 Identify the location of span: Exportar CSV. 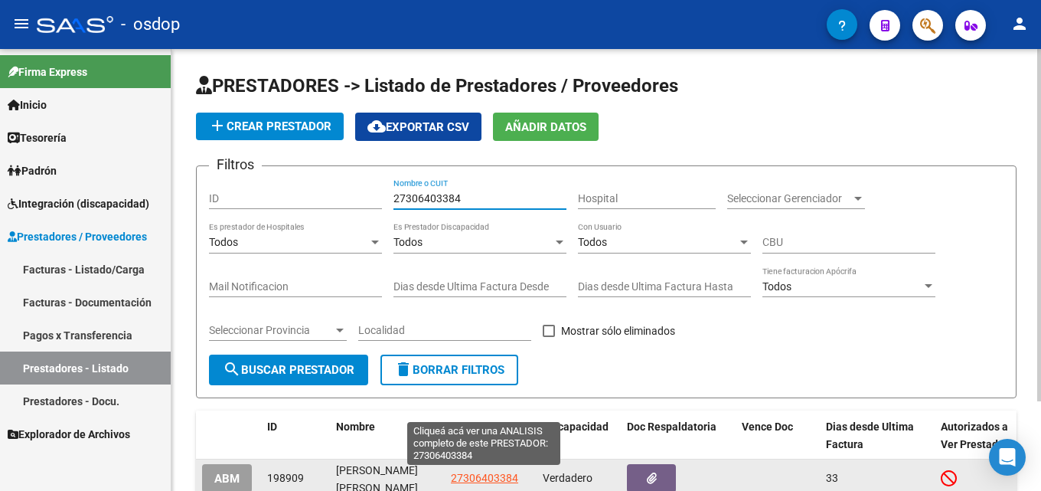
(418, 127).